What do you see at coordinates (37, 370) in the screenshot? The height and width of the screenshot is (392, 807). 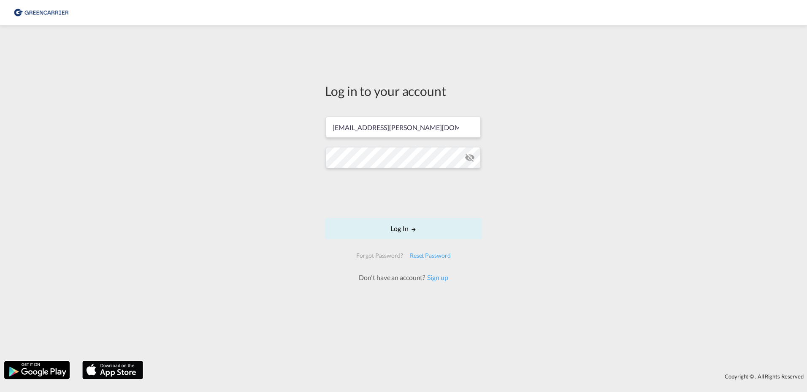 I see `img: google.png` at bounding box center [37, 370].